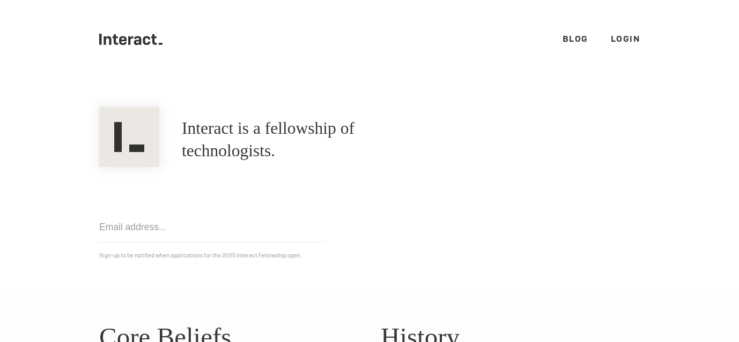  What do you see at coordinates (625, 39) in the screenshot?
I see `a: Login` at bounding box center [625, 39].